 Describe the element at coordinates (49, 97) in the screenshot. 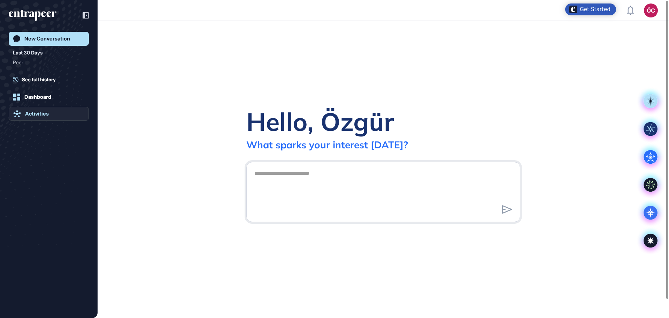

I see `a: Dashboard` at that location.